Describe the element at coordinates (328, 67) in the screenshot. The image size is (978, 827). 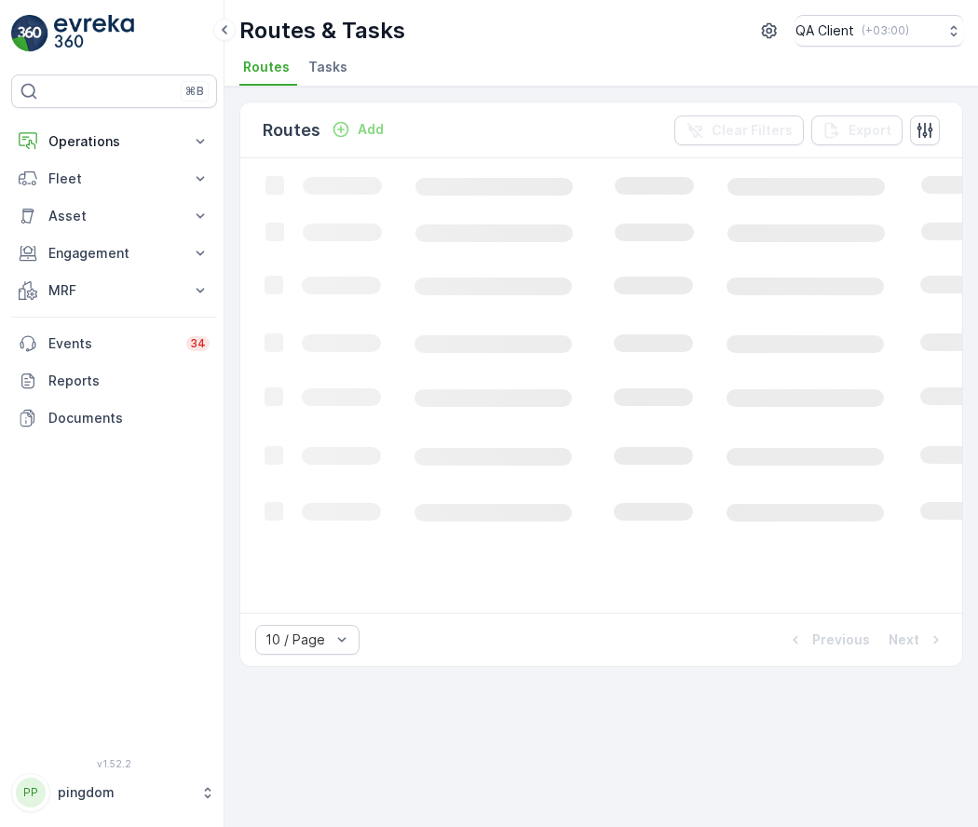
I see `span: Tasks` at that location.